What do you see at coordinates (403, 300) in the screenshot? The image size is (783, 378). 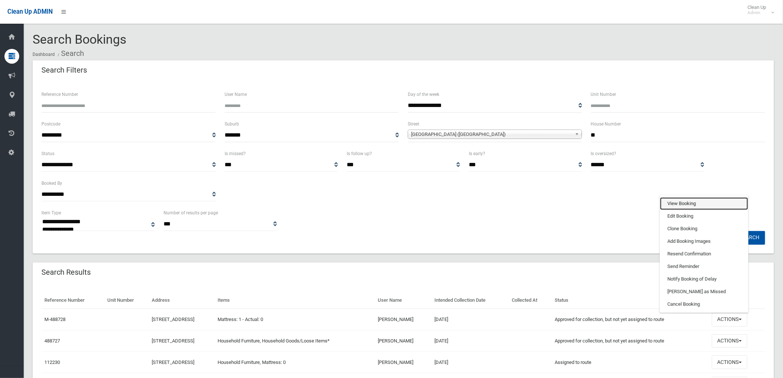 I see `th: User Name` at bounding box center [403, 300].